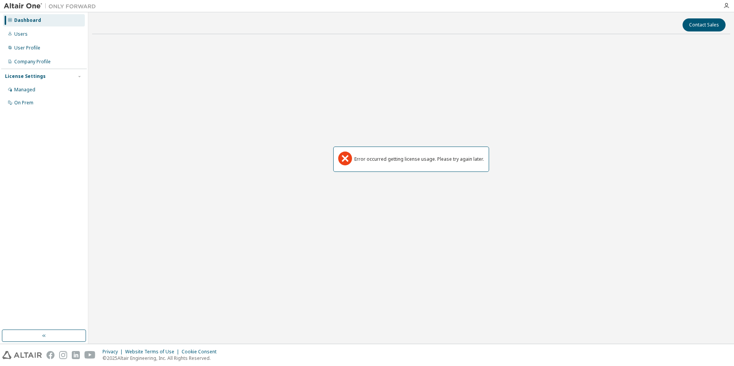 The image size is (734, 366). Describe the element at coordinates (25, 90) in the screenshot. I see `div: Managed` at that location.